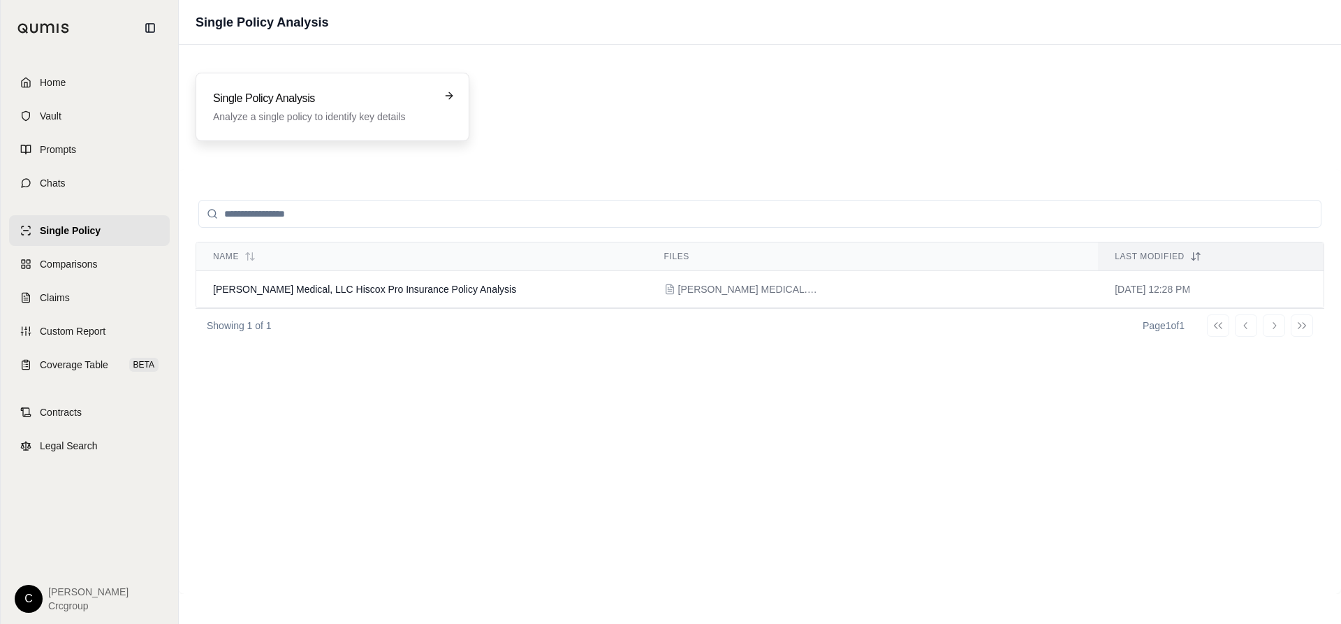 This screenshot has height=624, width=1341. Describe the element at coordinates (89, 82) in the screenshot. I see `a: Home` at that location.